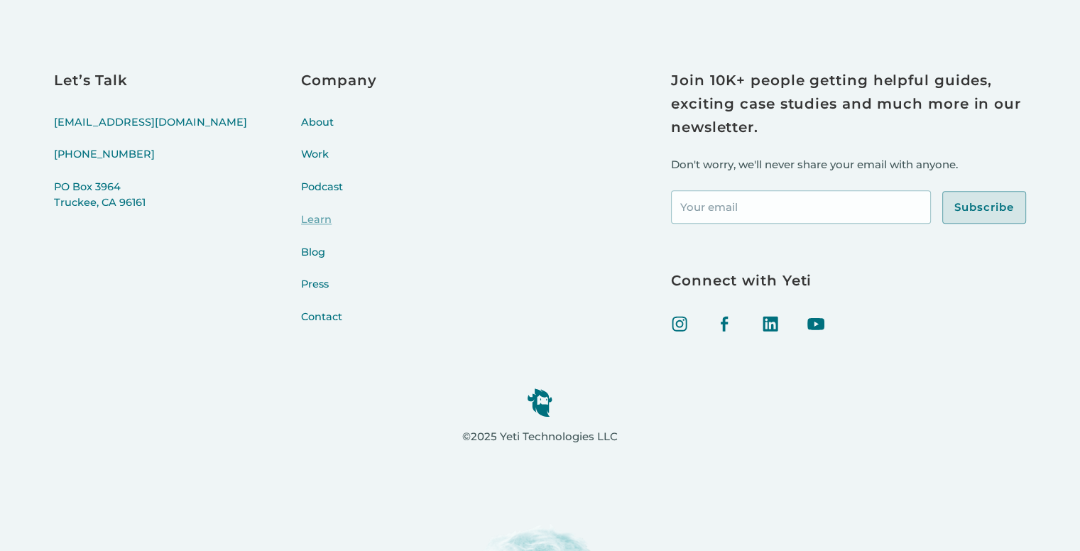  I want to click on a: Work, so click(339, 163).